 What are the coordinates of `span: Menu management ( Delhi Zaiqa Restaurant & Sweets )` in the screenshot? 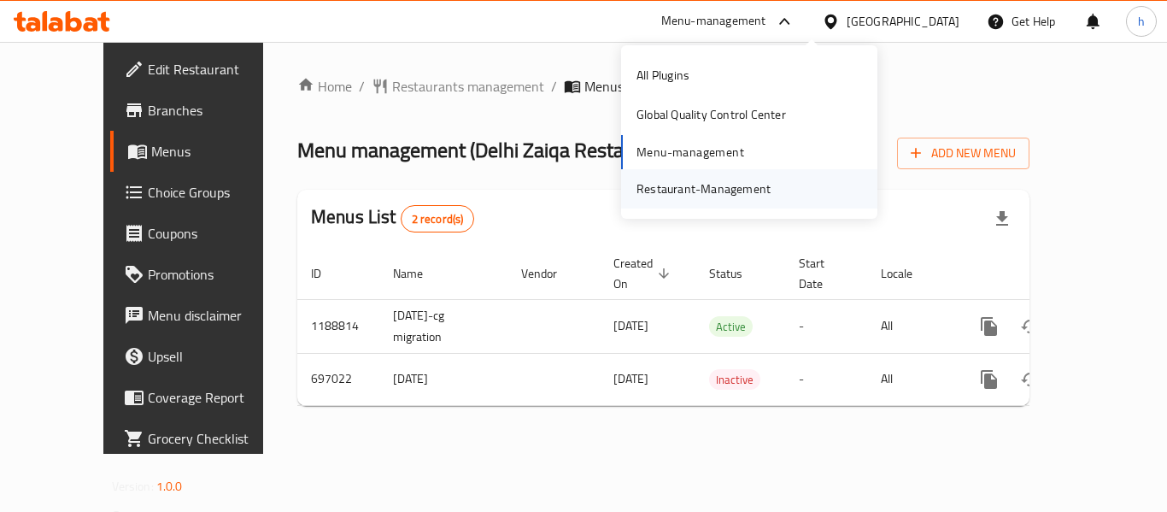 It's located at (529, 149).